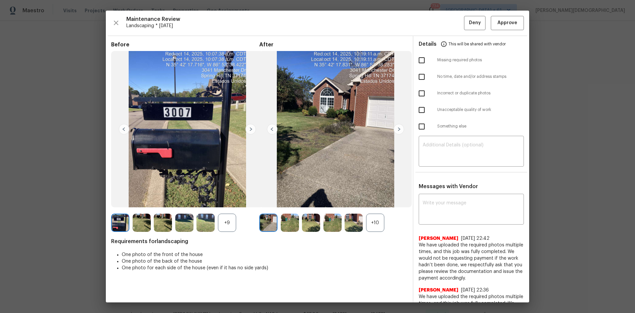  Describe the element at coordinates (481, 126) in the screenshot. I see `span: Something else` at that location.